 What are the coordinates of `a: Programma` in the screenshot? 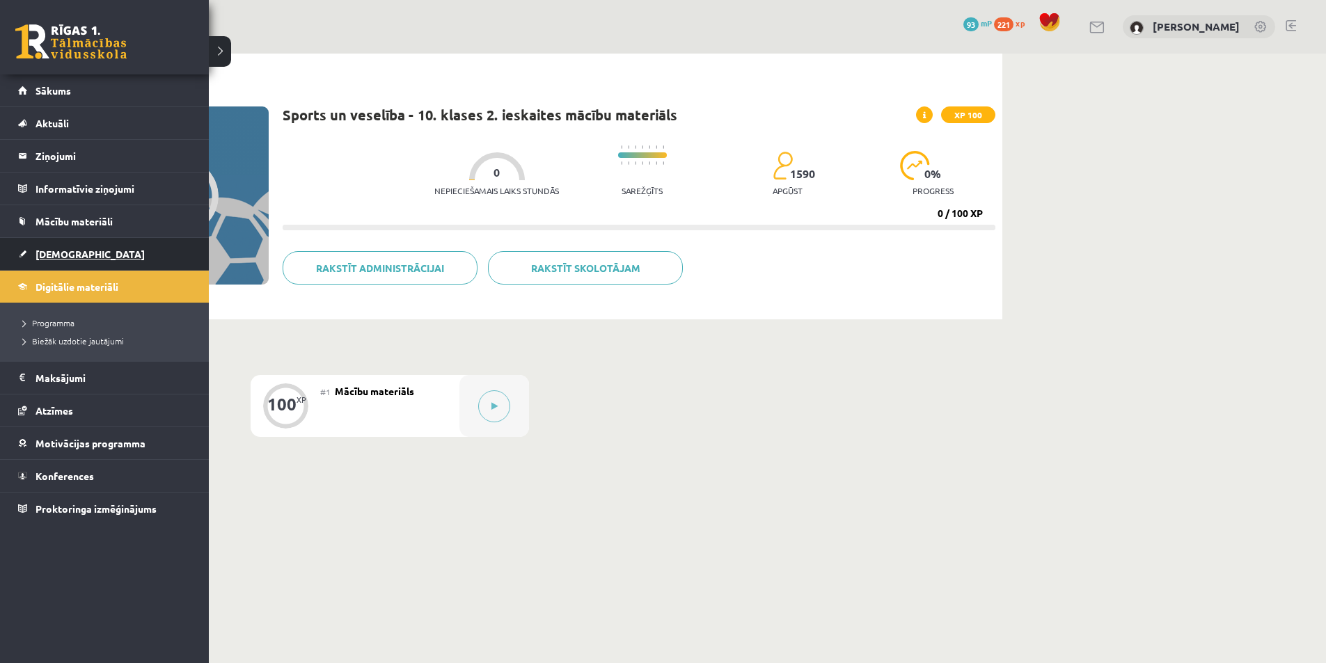 It's located at (106, 323).